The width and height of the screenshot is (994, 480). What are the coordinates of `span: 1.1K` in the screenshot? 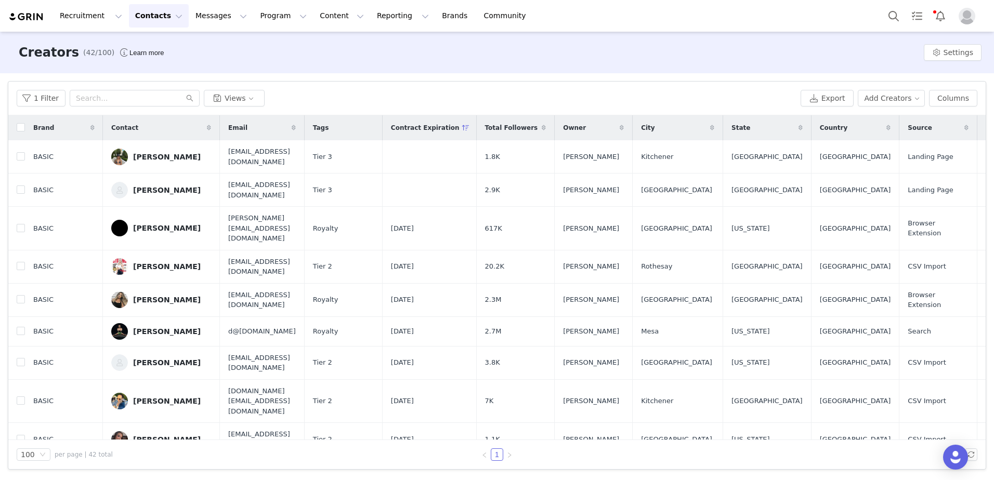 It's located at (492, 440).